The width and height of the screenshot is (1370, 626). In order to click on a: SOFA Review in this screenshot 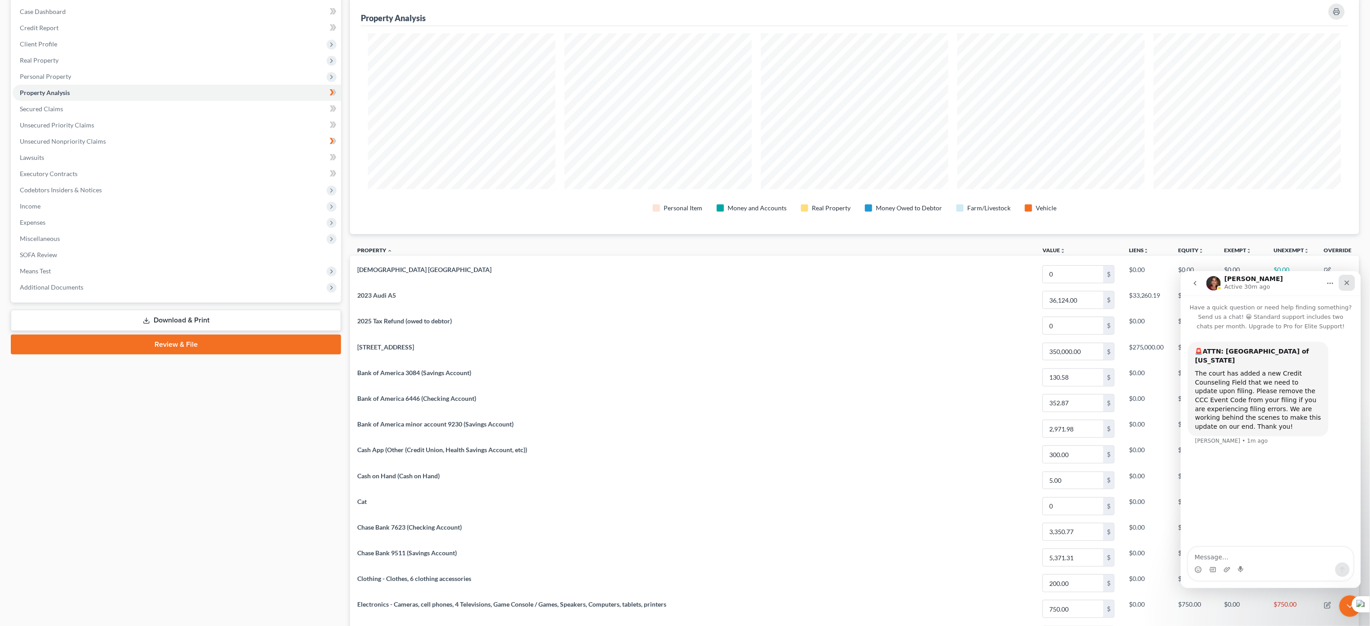, I will do `click(177, 255)`.